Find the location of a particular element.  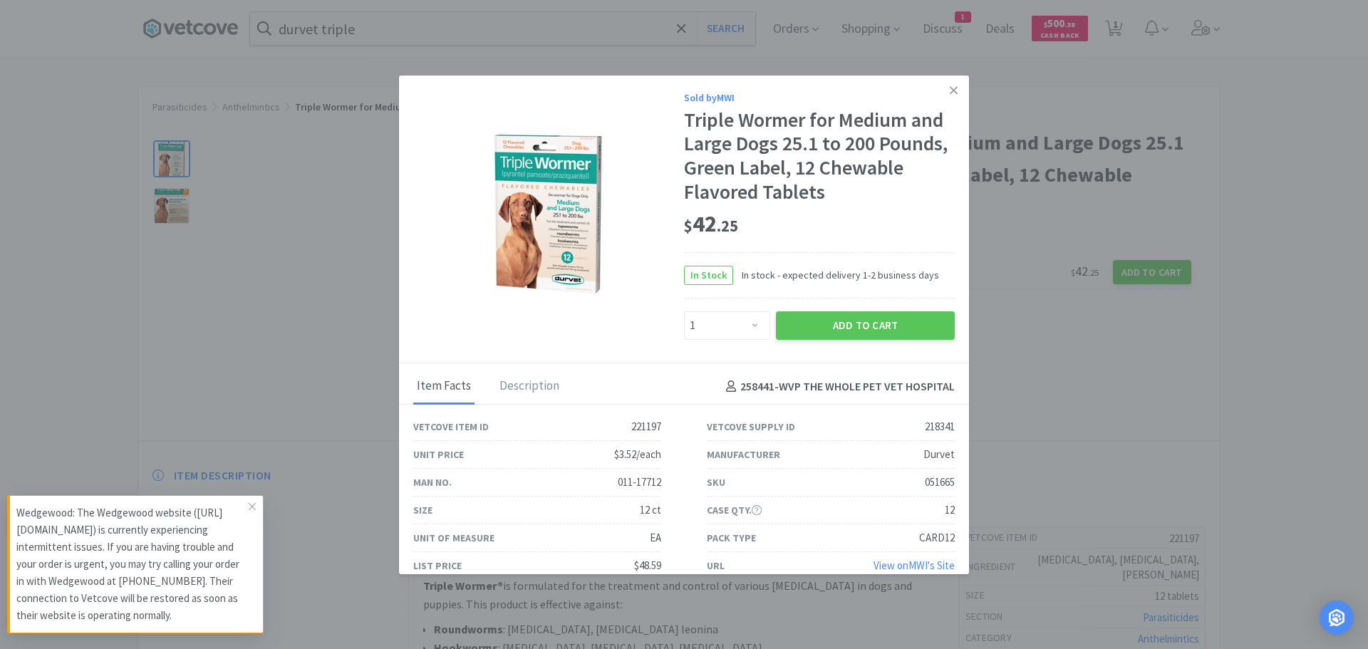

div: Unit of Measure is located at coordinates (454, 538).